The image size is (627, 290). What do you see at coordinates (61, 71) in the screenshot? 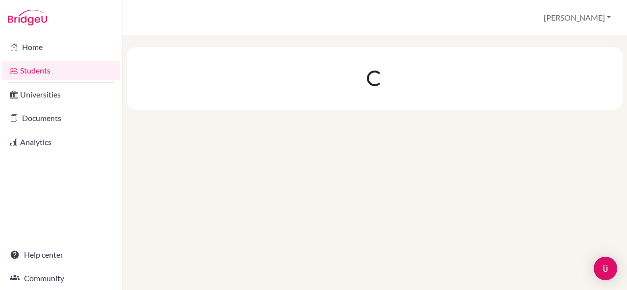
I see `a: Students` at bounding box center [61, 71].